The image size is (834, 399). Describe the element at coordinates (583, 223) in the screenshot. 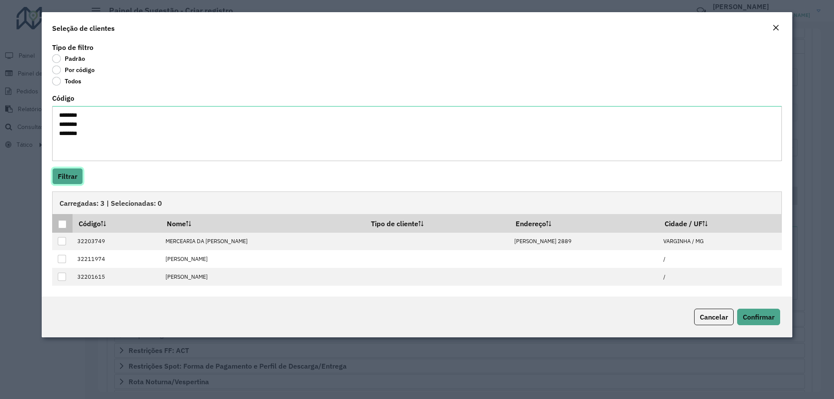

I see `th: Endereço` at that location.